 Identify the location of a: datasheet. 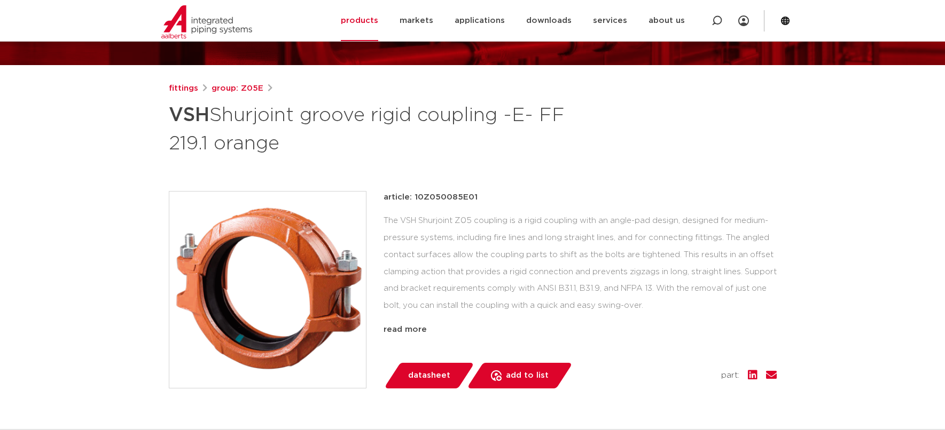
(429, 376).